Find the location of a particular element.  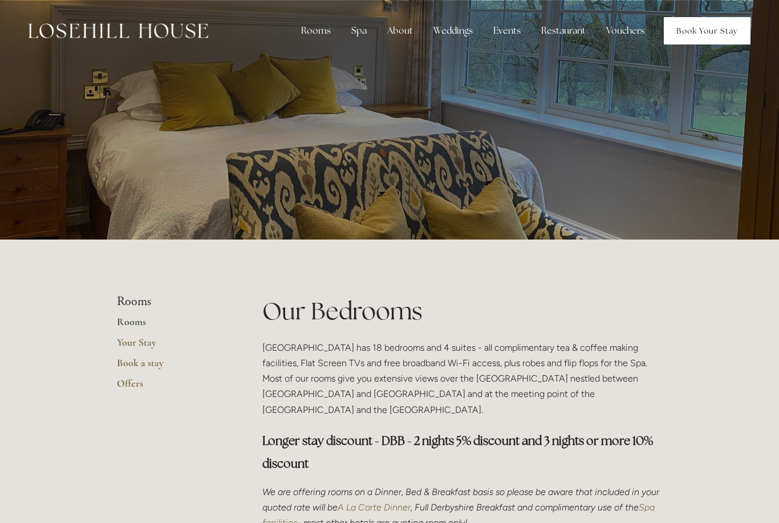

li: Rooms is located at coordinates (171, 302).